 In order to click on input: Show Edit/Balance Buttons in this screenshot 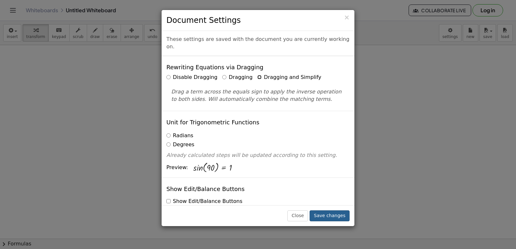, I will do `click(168, 201)`.